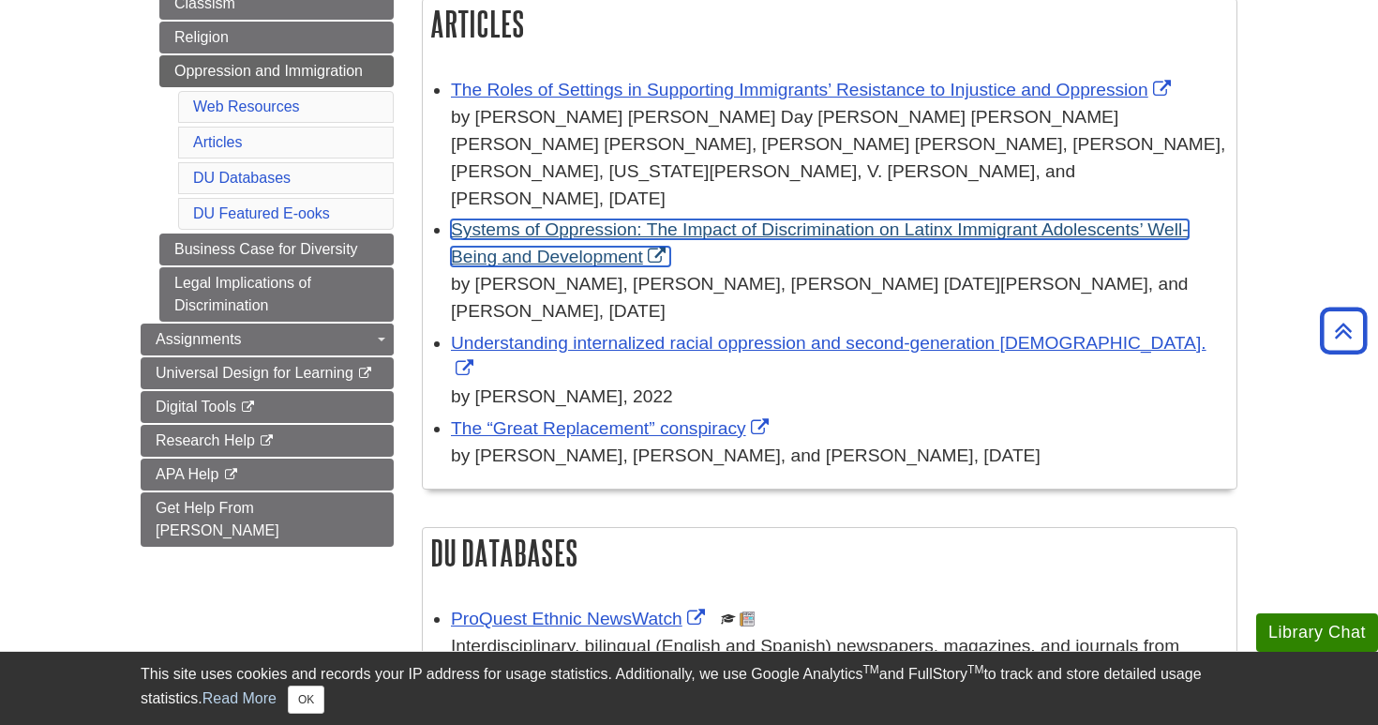 The width and height of the screenshot is (1378, 725). Describe the element at coordinates (689, 688) in the screenshot. I see `div: This site uses cookies and records your IP address for usage statistics. Additionally, we use Goo...` at that location.